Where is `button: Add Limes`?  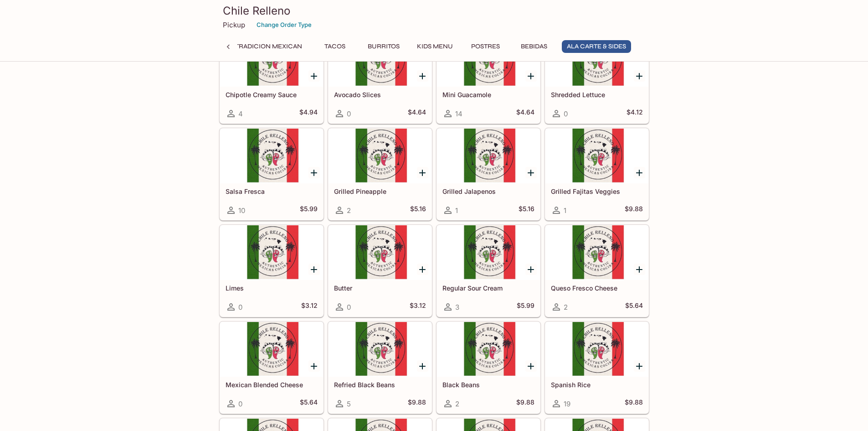 button: Add Limes is located at coordinates (314, 269).